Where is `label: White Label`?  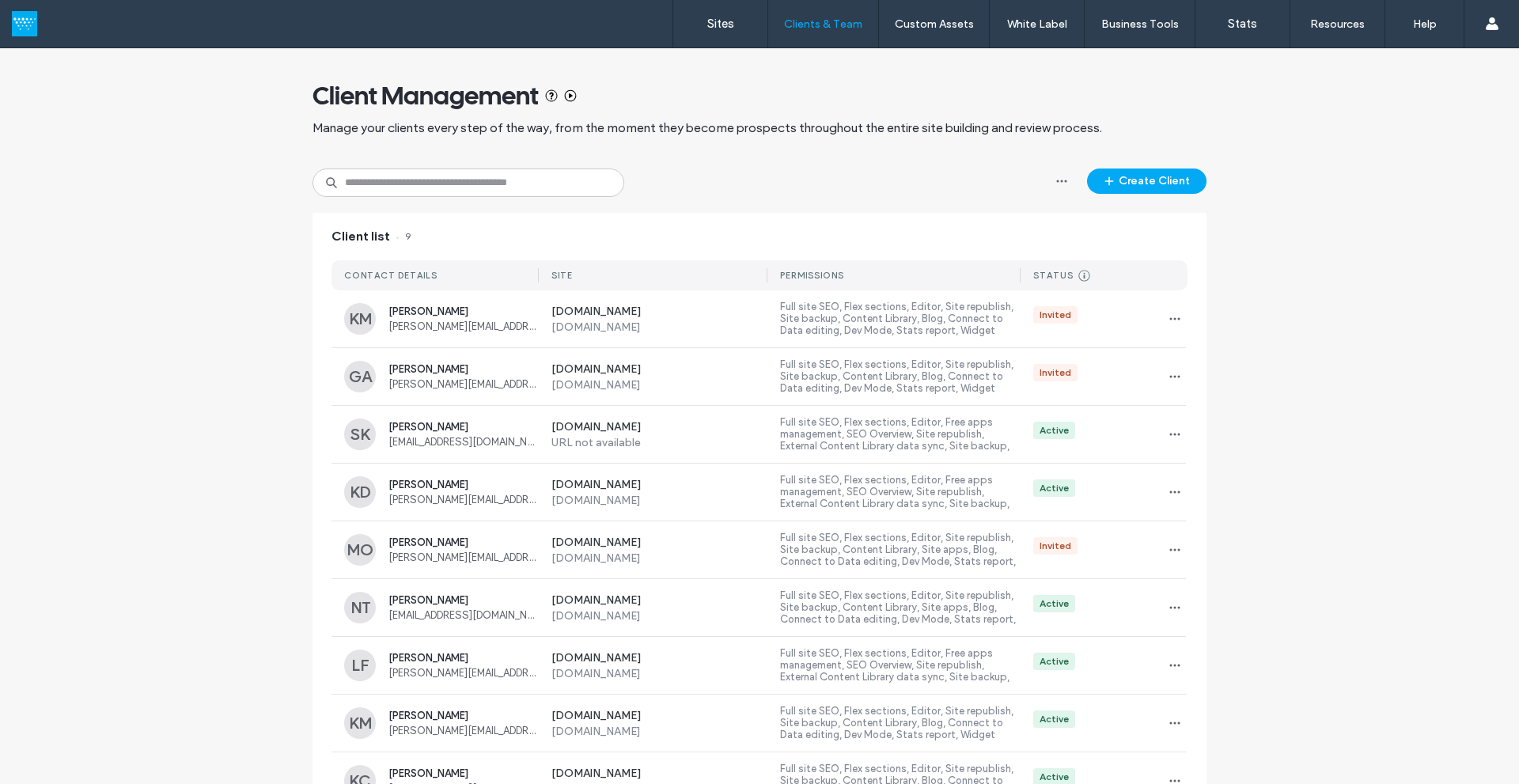
label: White Label is located at coordinates (1037, 24).